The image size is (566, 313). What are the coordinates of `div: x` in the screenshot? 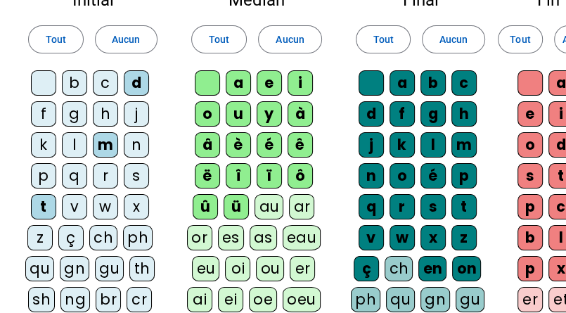 It's located at (137, 207).